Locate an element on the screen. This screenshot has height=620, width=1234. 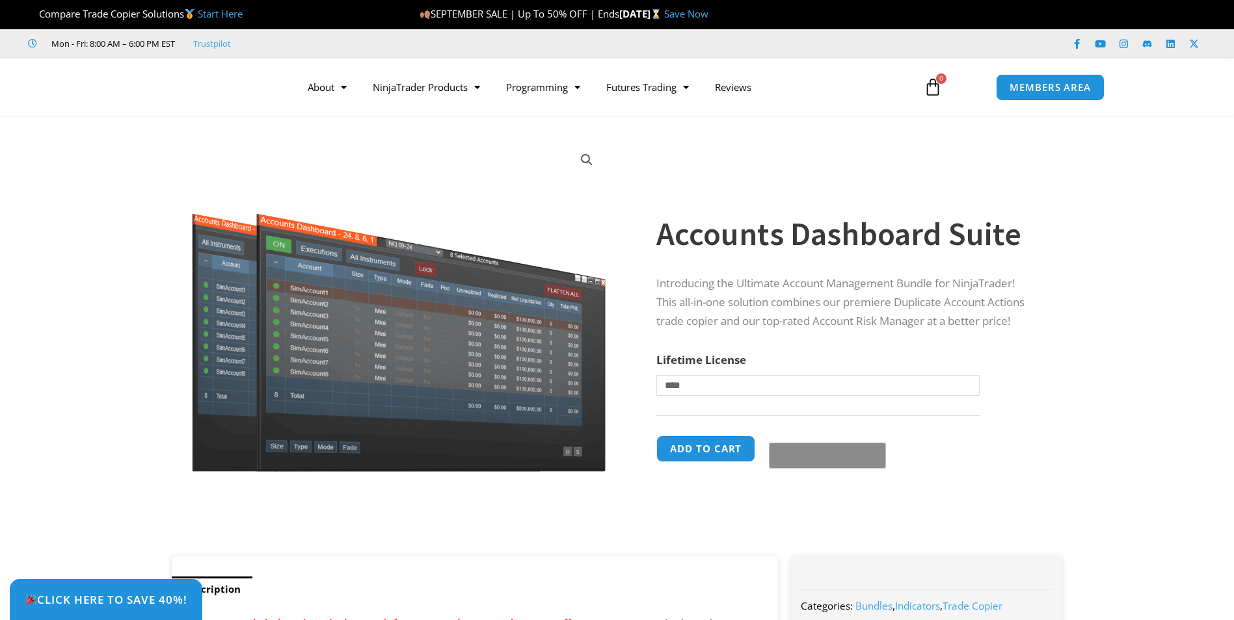
img: LogoAI | Affordable Indicators – NinjaTrader is located at coordinates (199, 87).